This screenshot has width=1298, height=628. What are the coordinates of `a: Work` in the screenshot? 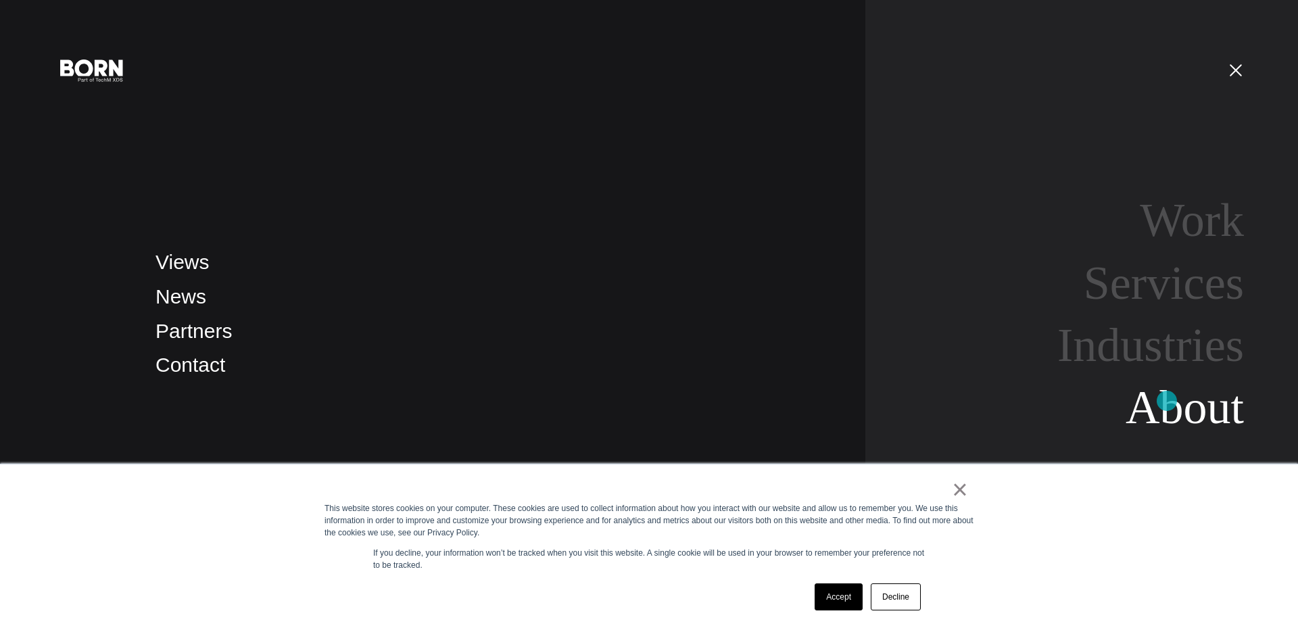 It's located at (1192, 220).